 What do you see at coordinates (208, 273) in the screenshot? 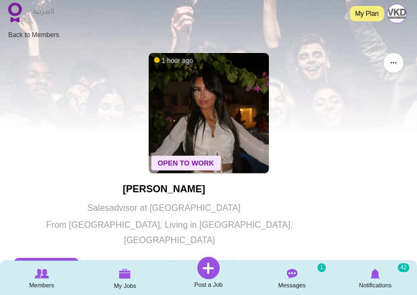
I see `a: Post a Job Post a Job` at bounding box center [208, 273].